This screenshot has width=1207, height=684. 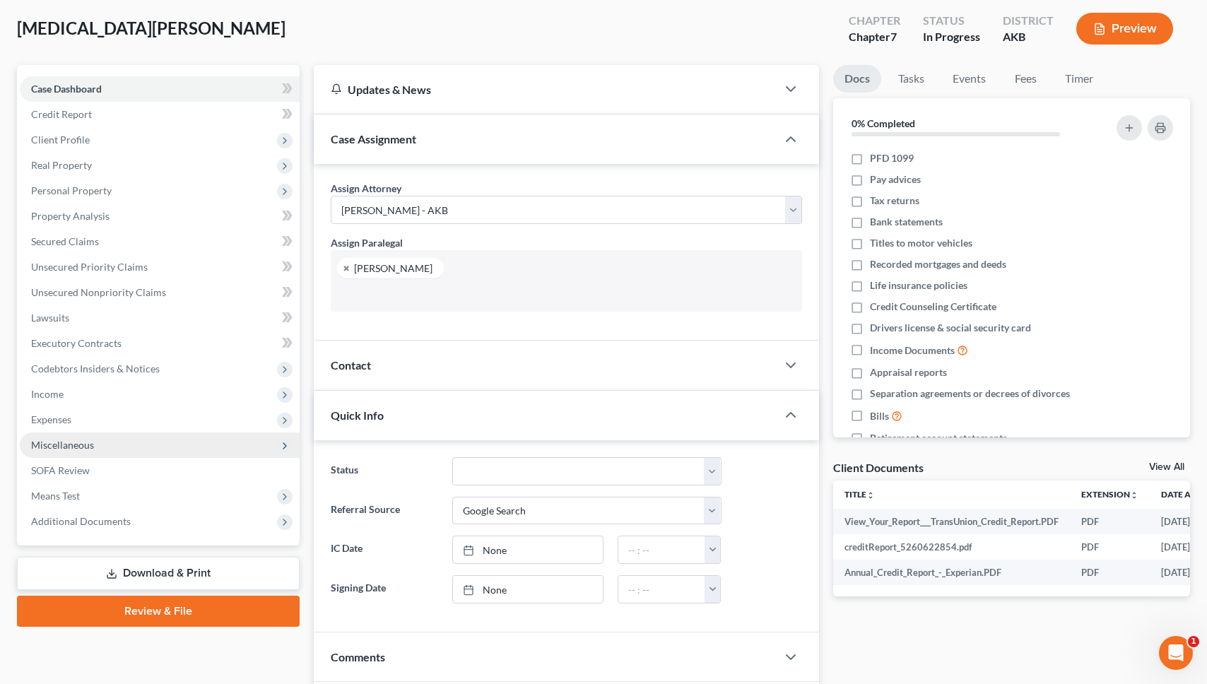 What do you see at coordinates (545, 89) in the screenshot?
I see `div: Updates & News` at bounding box center [545, 89].